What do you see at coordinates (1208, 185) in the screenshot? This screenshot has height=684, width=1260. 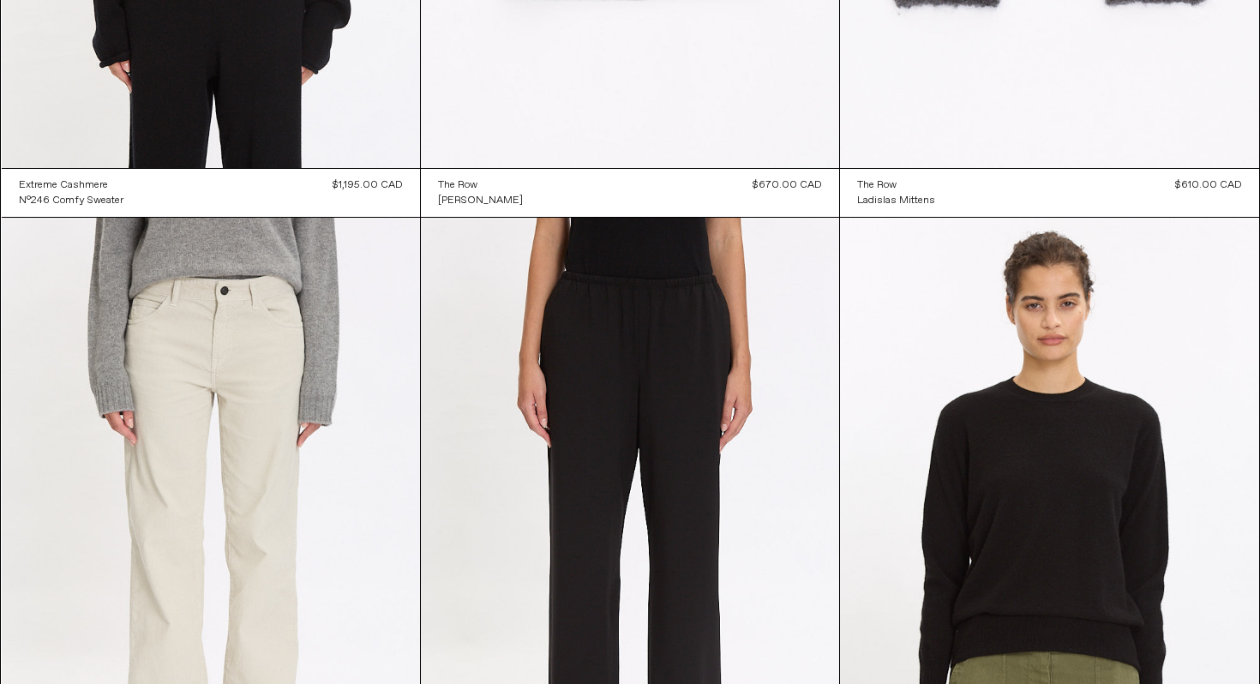 I see `div: $610.00 CAD` at bounding box center [1208, 185].